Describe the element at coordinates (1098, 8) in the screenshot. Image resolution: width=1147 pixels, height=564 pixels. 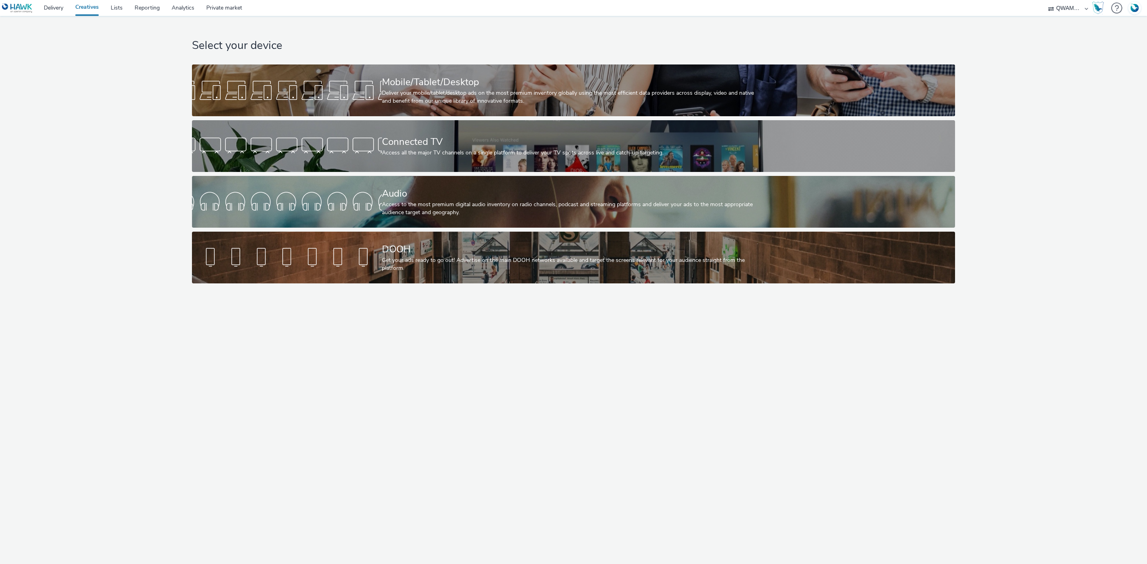
I see `div: Hawk Academy` at that location.